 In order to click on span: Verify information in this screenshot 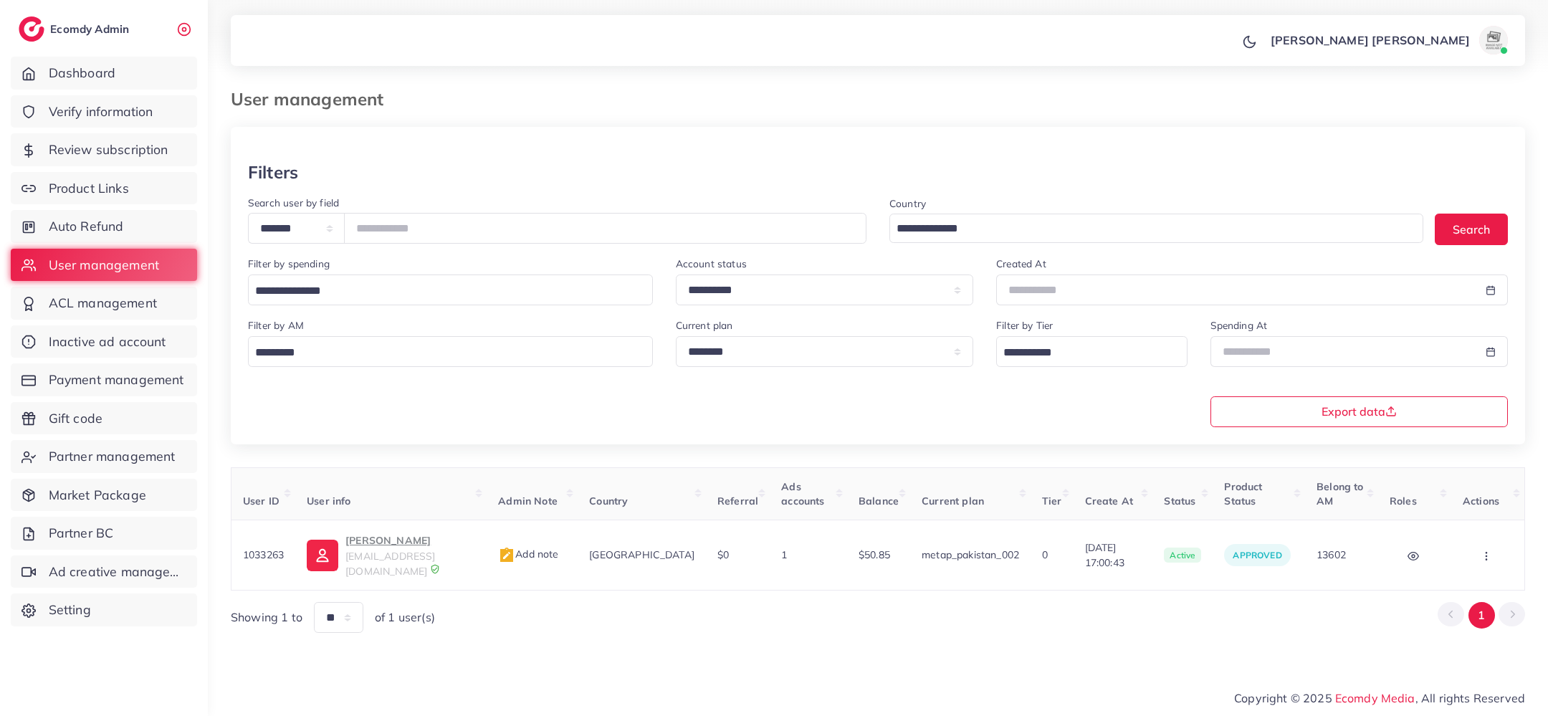, I will do `click(101, 112)`.